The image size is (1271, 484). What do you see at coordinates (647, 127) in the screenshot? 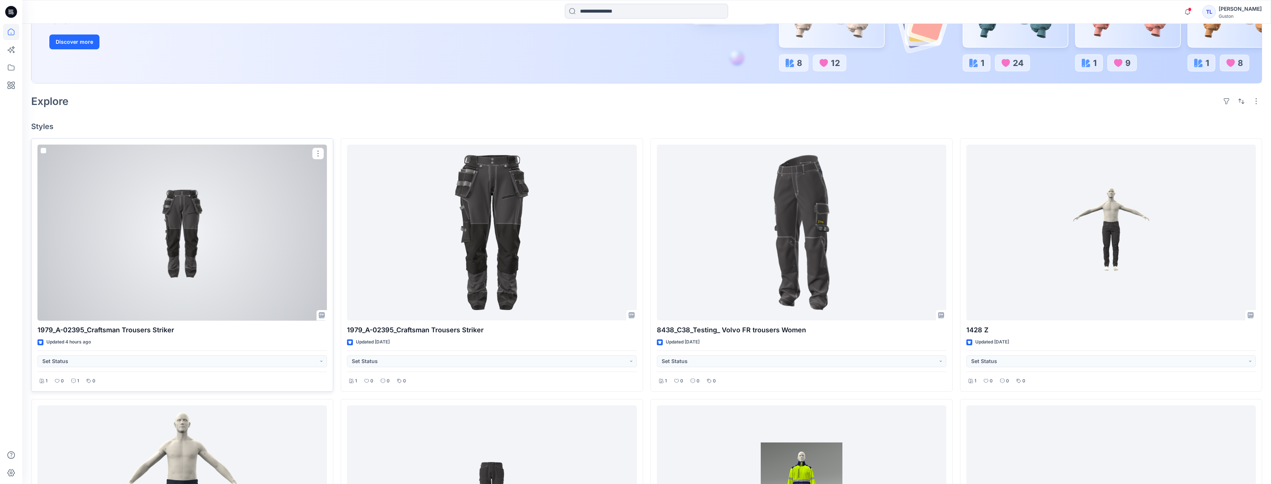
I see `h4: Styles` at bounding box center [647, 127].